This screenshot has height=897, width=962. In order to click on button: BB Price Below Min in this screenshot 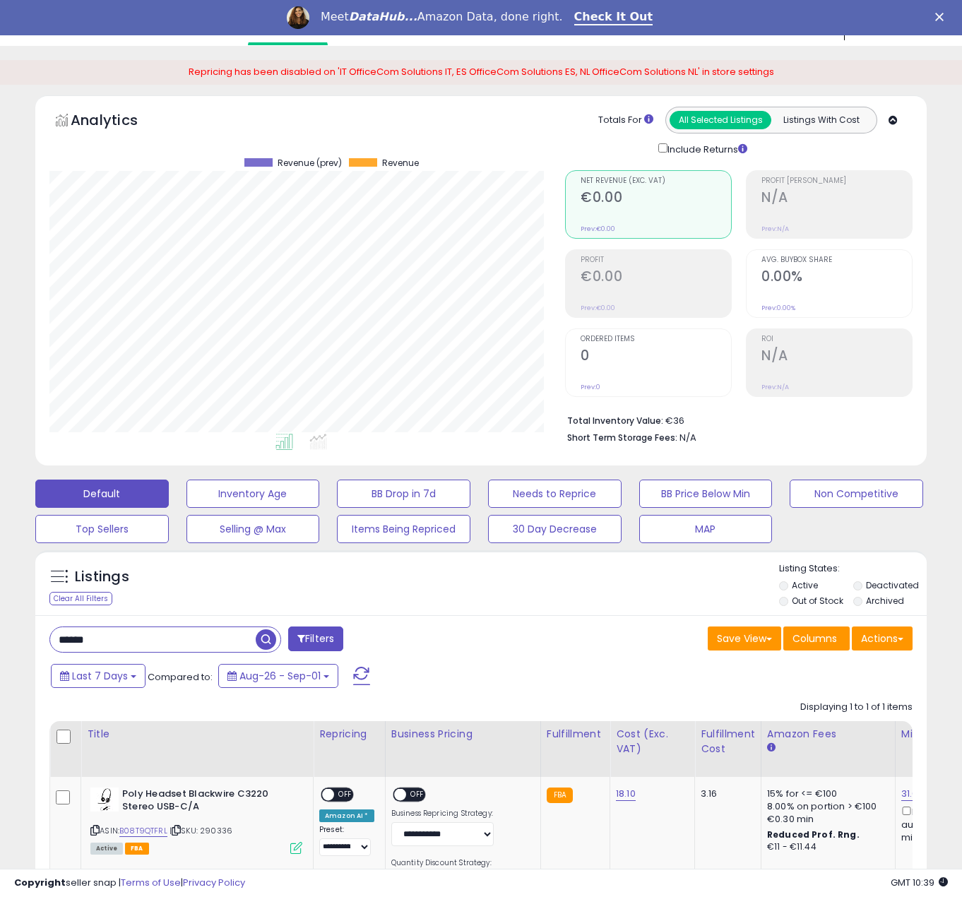, I will do `click(705, 493)`.